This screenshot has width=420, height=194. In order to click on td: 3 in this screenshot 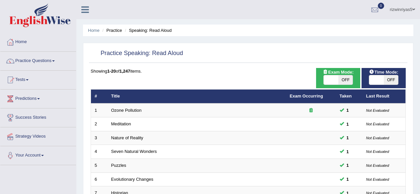, I will do `click(99, 138)`.